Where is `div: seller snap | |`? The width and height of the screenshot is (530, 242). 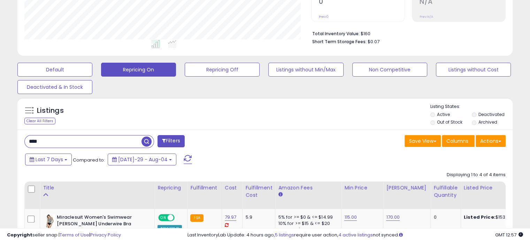
div: seller snap | | is located at coordinates (64, 235).